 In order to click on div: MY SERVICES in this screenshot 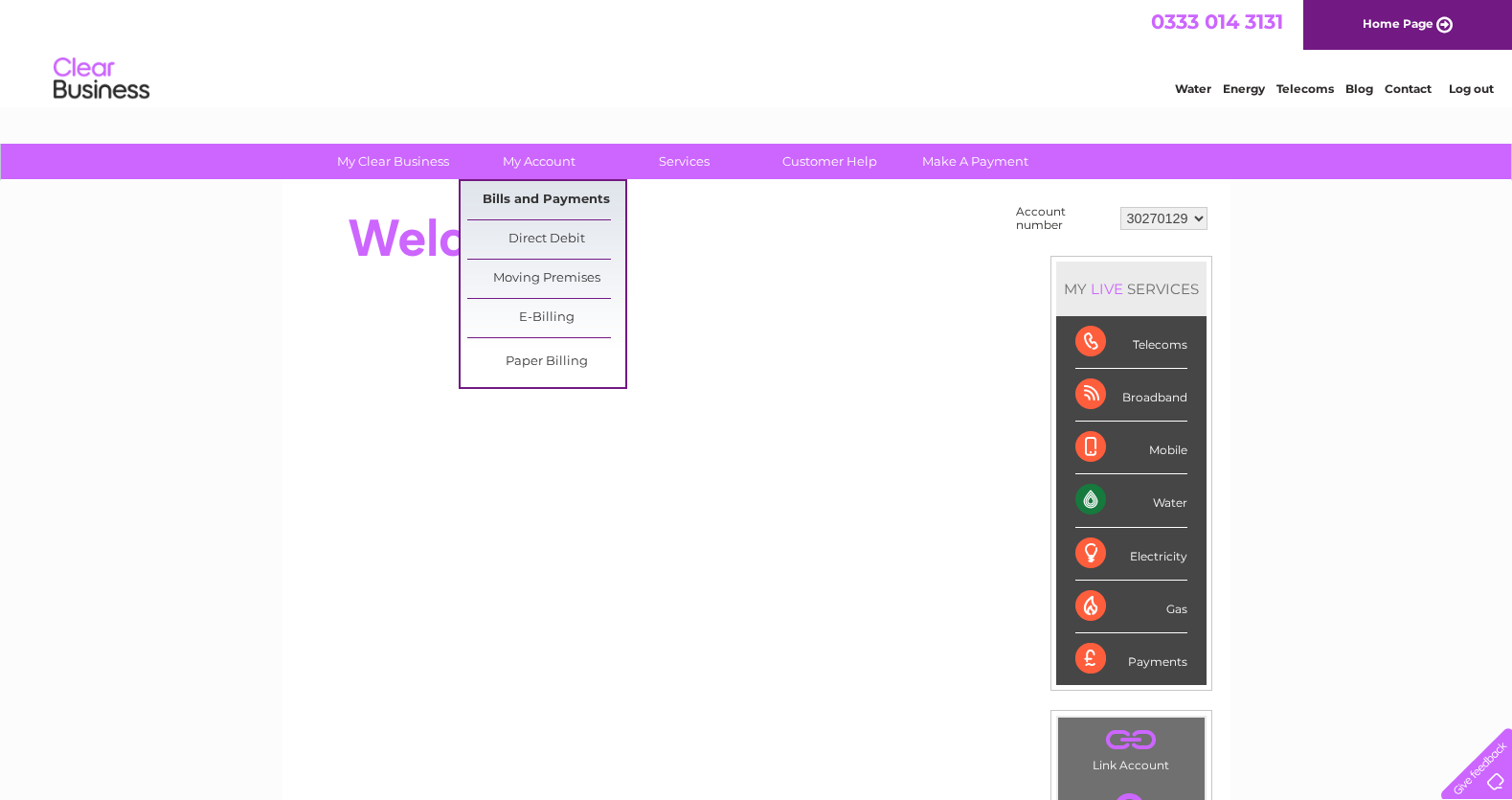, I will do `click(1131, 288)`.